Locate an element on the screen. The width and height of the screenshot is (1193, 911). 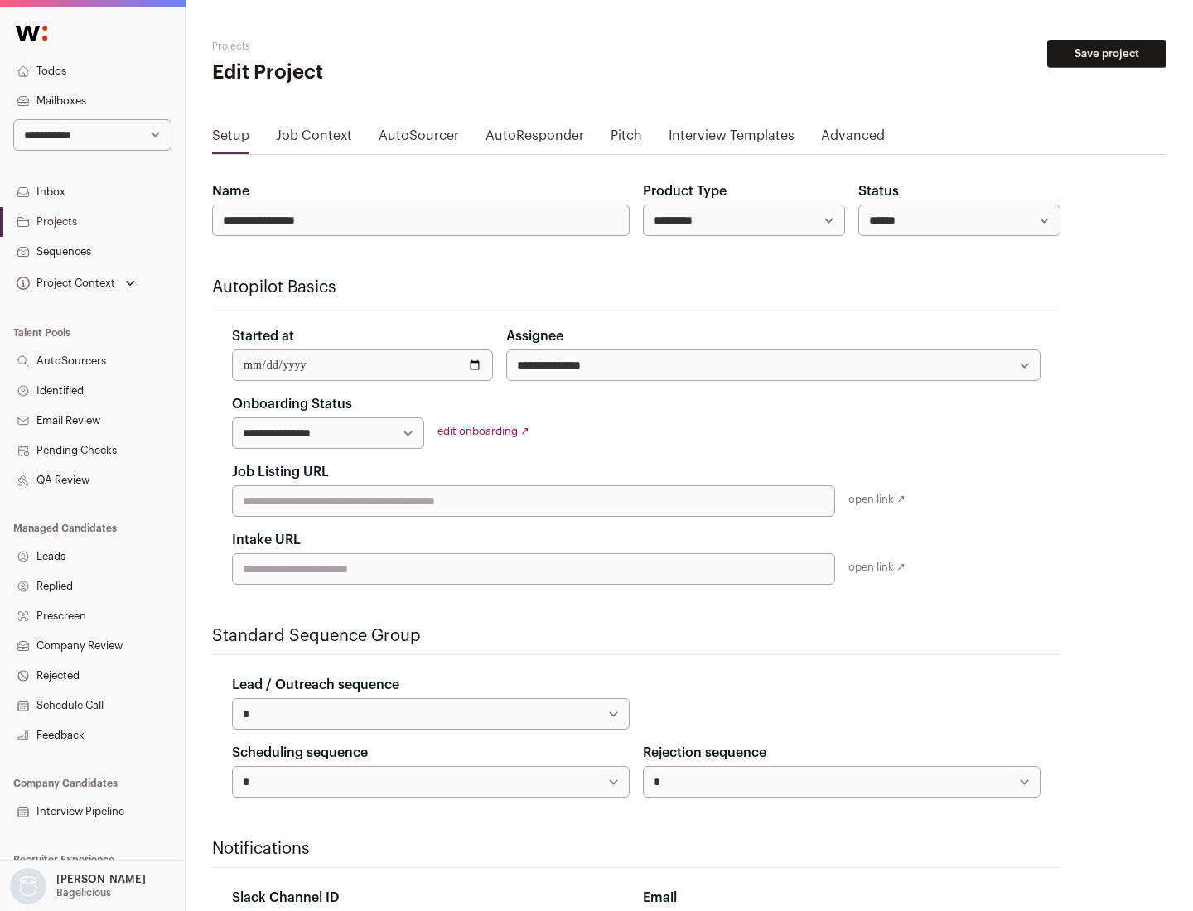
label: Job Listing URL is located at coordinates (280, 472).